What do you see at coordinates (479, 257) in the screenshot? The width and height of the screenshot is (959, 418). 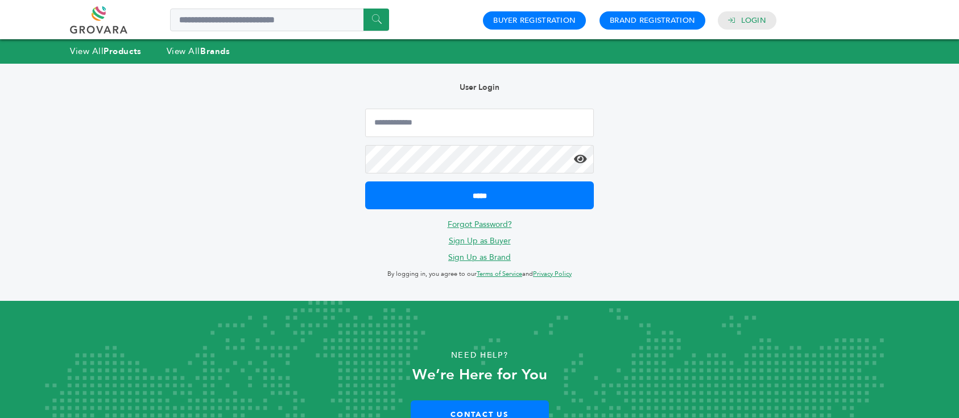 I see `a: Sign Up as Brand` at bounding box center [479, 257].